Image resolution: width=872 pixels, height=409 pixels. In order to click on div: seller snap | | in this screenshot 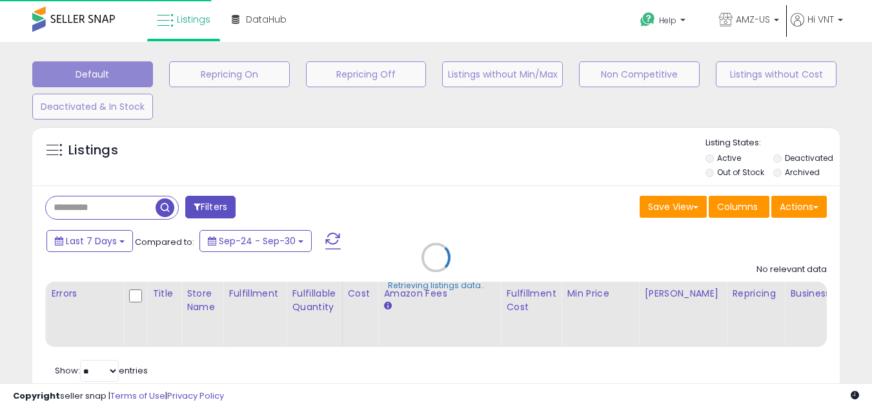, I will do `click(118, 396)`.